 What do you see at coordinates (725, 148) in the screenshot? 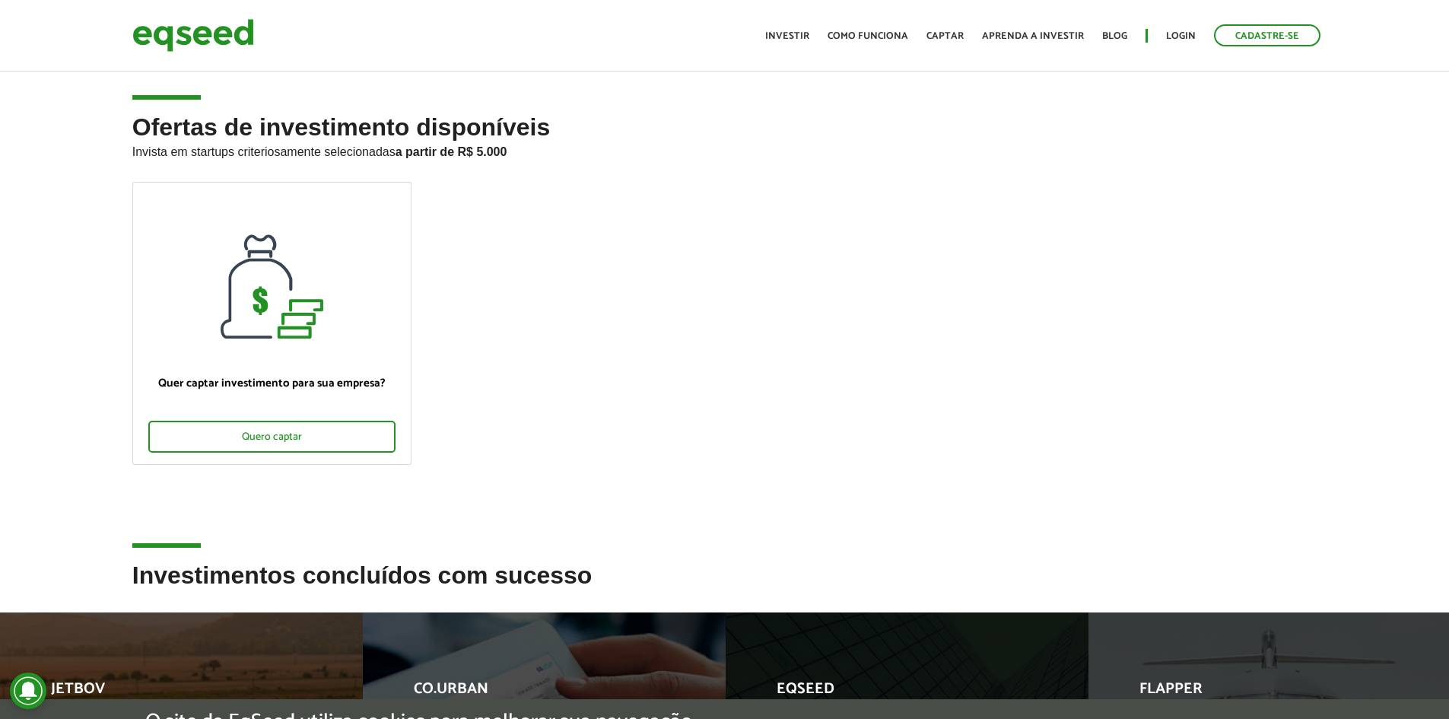
I see `h2: Ofertas de investimento disponíveis` at bounding box center [725, 148].